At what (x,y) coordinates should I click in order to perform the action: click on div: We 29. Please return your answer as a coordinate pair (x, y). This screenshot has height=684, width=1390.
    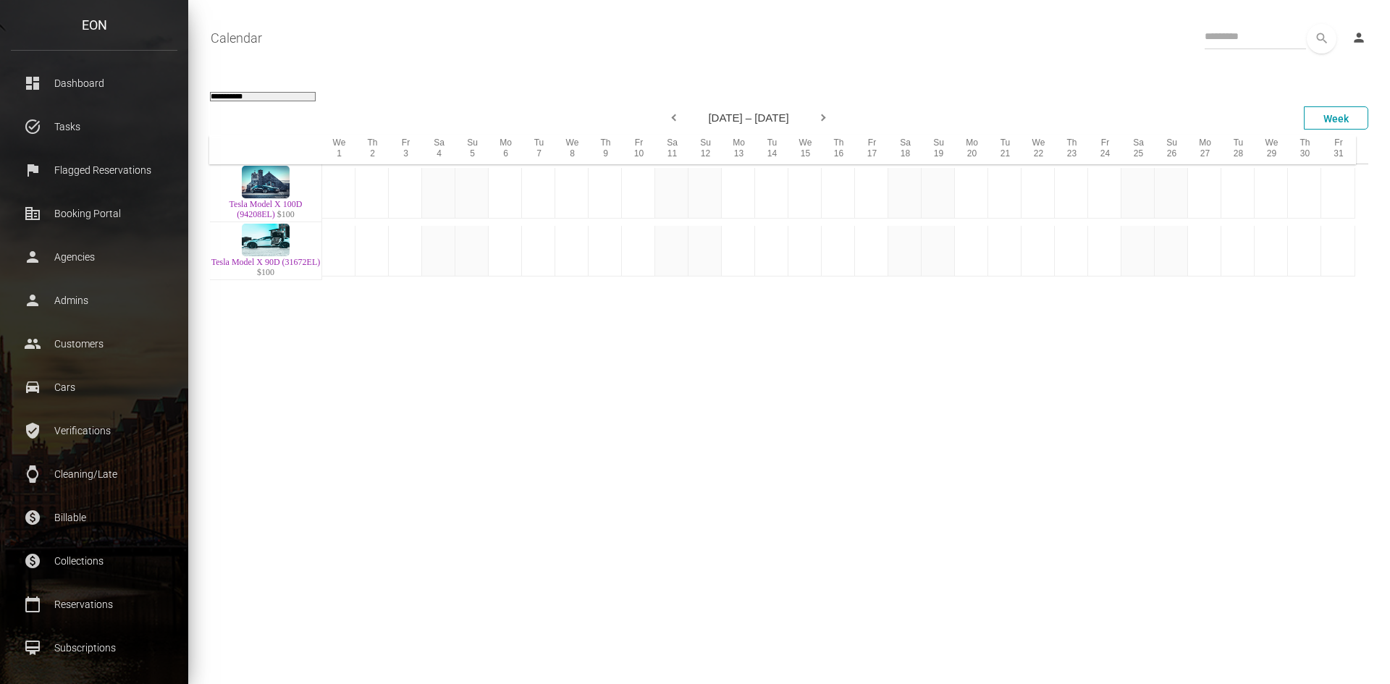
    Looking at the image, I should click on (1271, 150).